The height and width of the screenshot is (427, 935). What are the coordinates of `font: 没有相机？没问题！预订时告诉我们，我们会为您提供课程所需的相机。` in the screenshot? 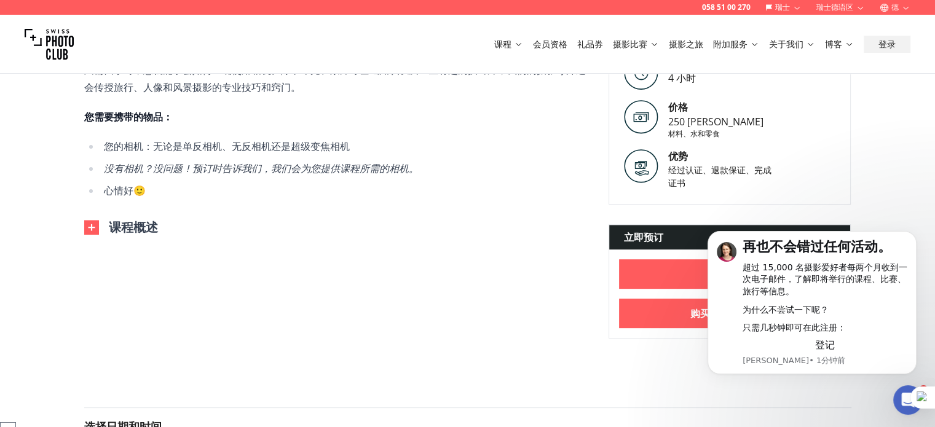 It's located at (261, 168).